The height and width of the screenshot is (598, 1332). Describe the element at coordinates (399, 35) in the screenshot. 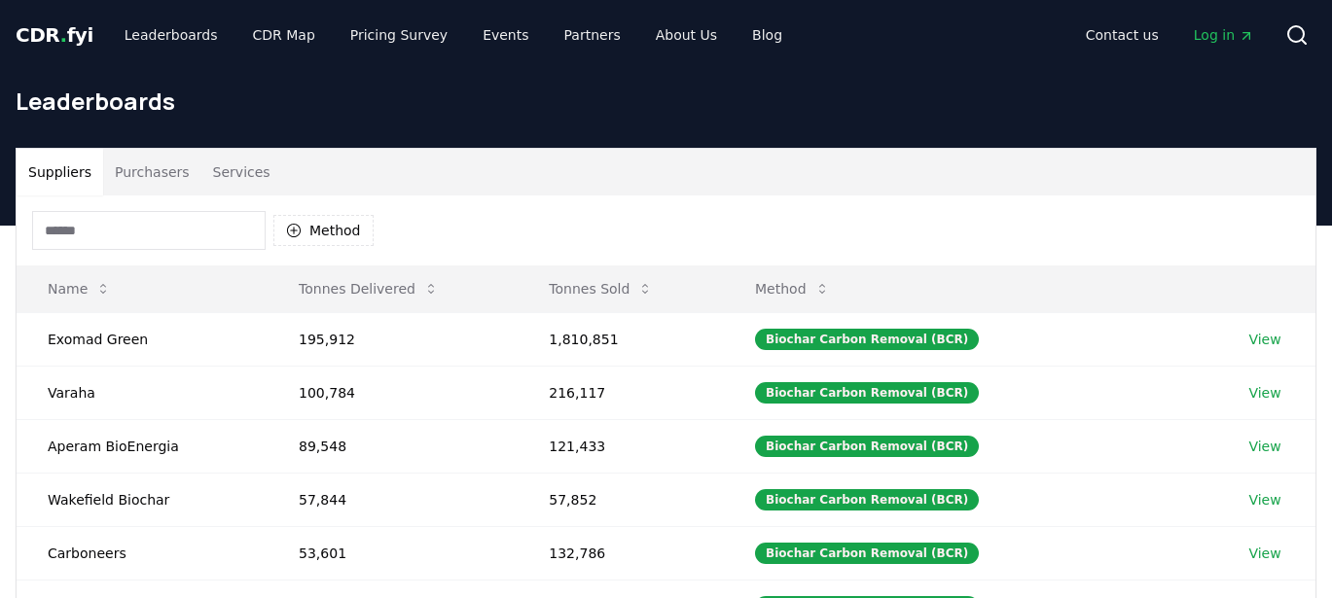

I see `a: Pricing Survey` at that location.